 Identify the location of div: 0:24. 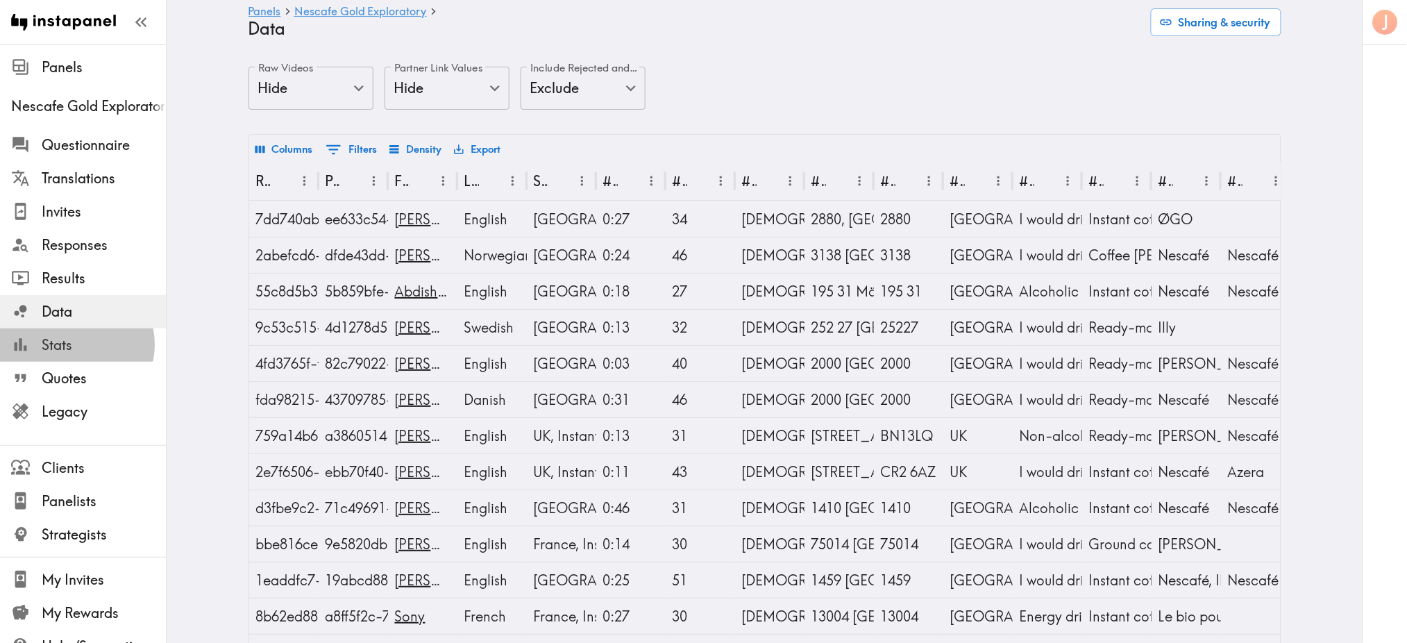
(631, 255).